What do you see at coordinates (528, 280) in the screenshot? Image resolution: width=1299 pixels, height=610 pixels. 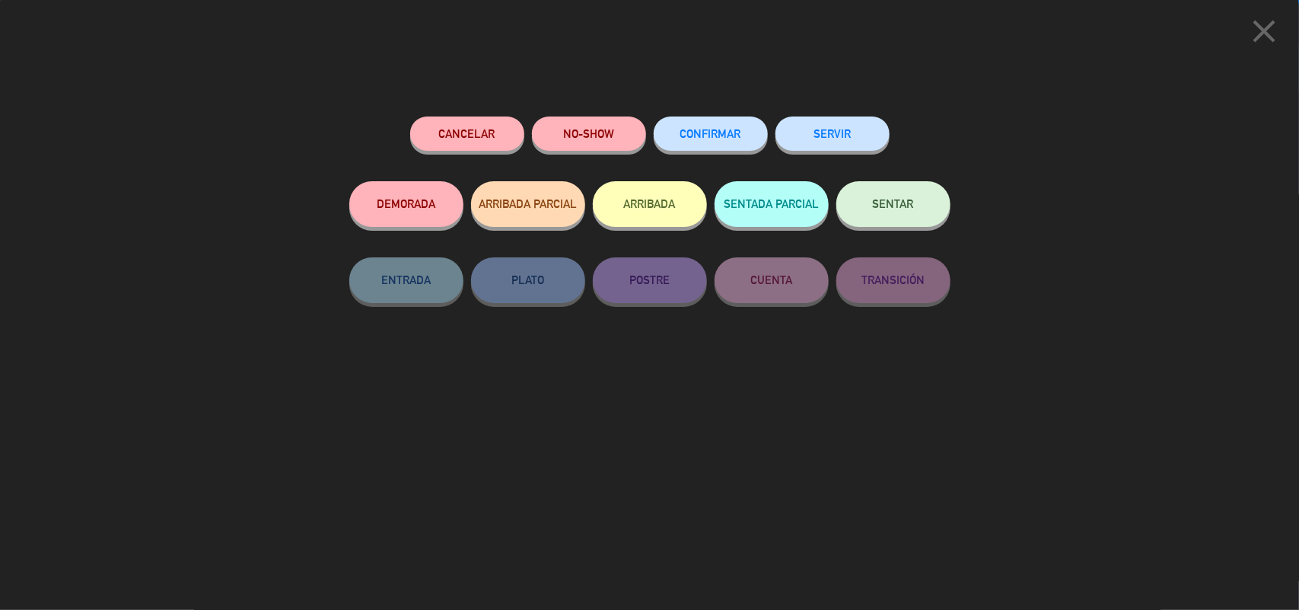 I see `button: PLATO` at bounding box center [528, 280].